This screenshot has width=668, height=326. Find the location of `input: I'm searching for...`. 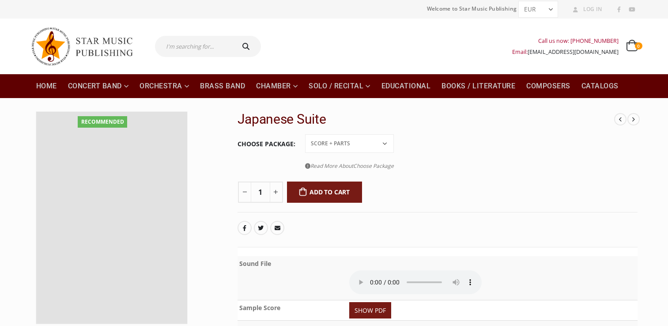

input: I'm searching for... is located at coordinates (194, 46).